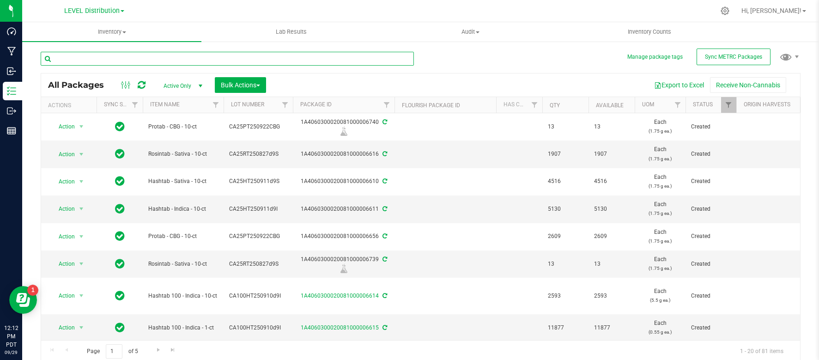 The width and height of the screenshot is (819, 360). I want to click on a: Package ID, so click(316, 104).